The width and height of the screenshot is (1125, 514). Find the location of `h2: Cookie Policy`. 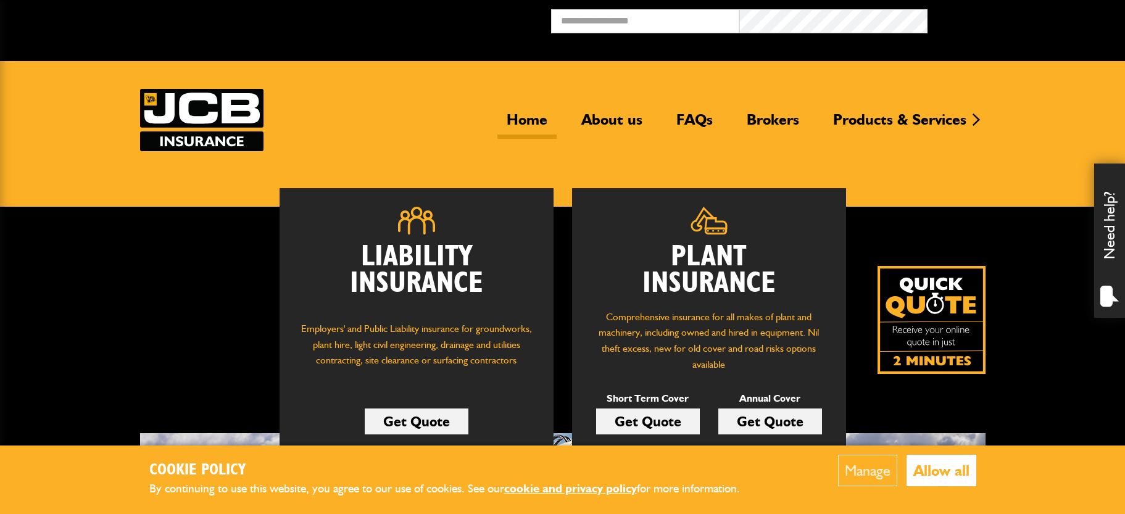

h2: Cookie Policy is located at coordinates (455, 470).